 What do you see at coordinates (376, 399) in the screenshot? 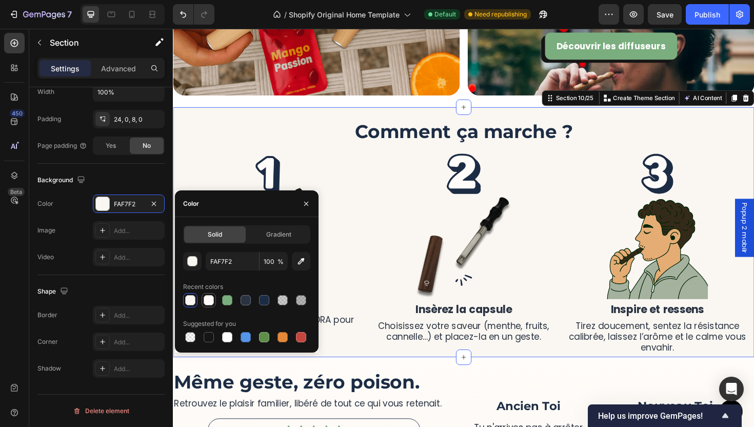
I see `h2: Ancien Toi` at bounding box center [376, 399].